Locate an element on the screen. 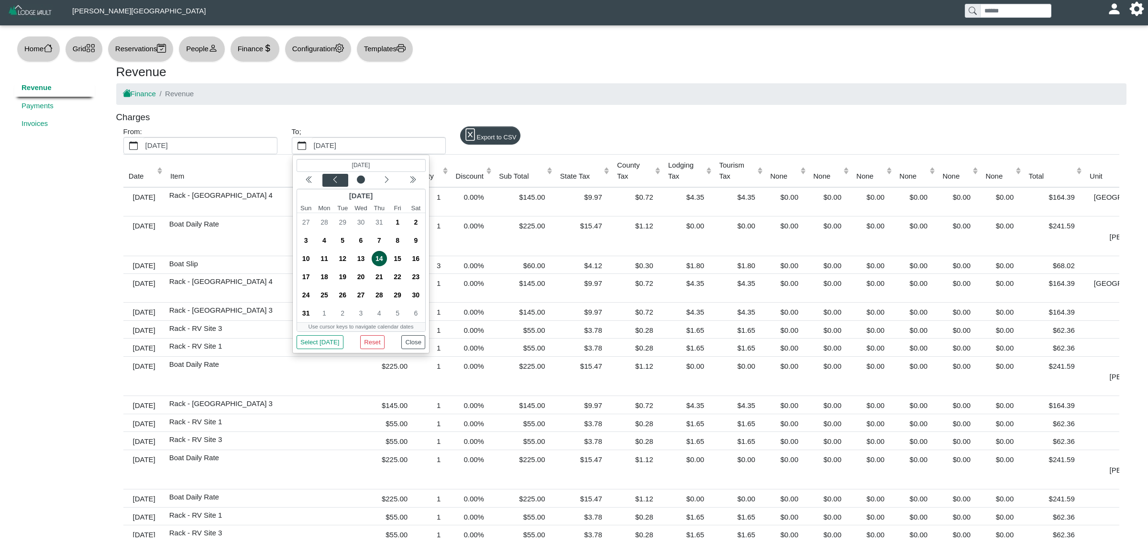 The width and height of the screenshot is (1148, 555). div: $3.78 is located at coordinates (583, 347).